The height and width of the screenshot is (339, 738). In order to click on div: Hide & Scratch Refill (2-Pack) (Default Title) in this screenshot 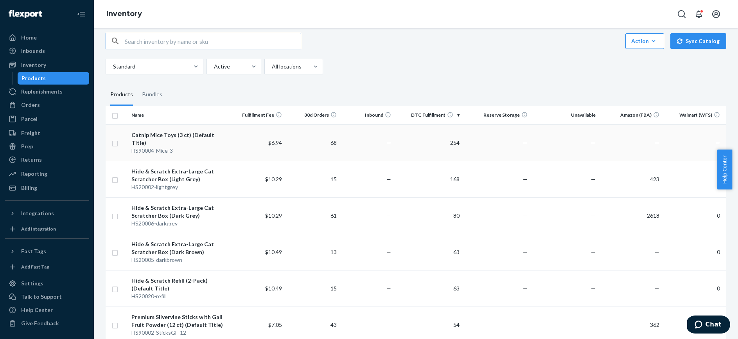, I will do `click(179, 284)`.